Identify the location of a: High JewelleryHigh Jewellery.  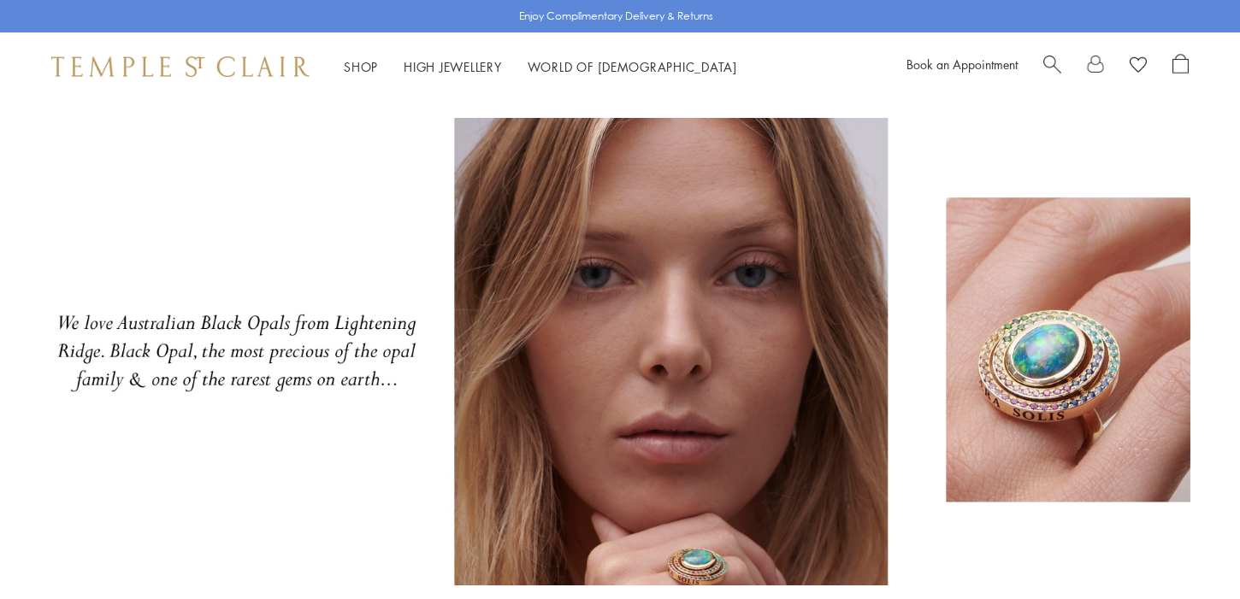
(452, 67).